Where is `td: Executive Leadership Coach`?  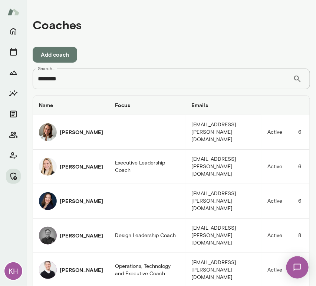 td: Executive Leadership Coach is located at coordinates (147, 167).